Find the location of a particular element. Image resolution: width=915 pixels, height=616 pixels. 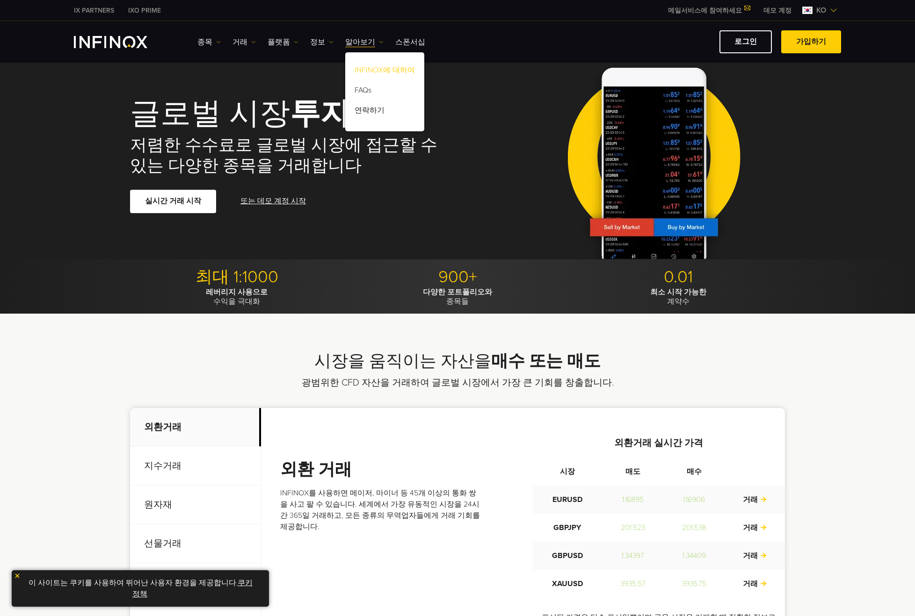

a: 로그인 is located at coordinates (745, 42).